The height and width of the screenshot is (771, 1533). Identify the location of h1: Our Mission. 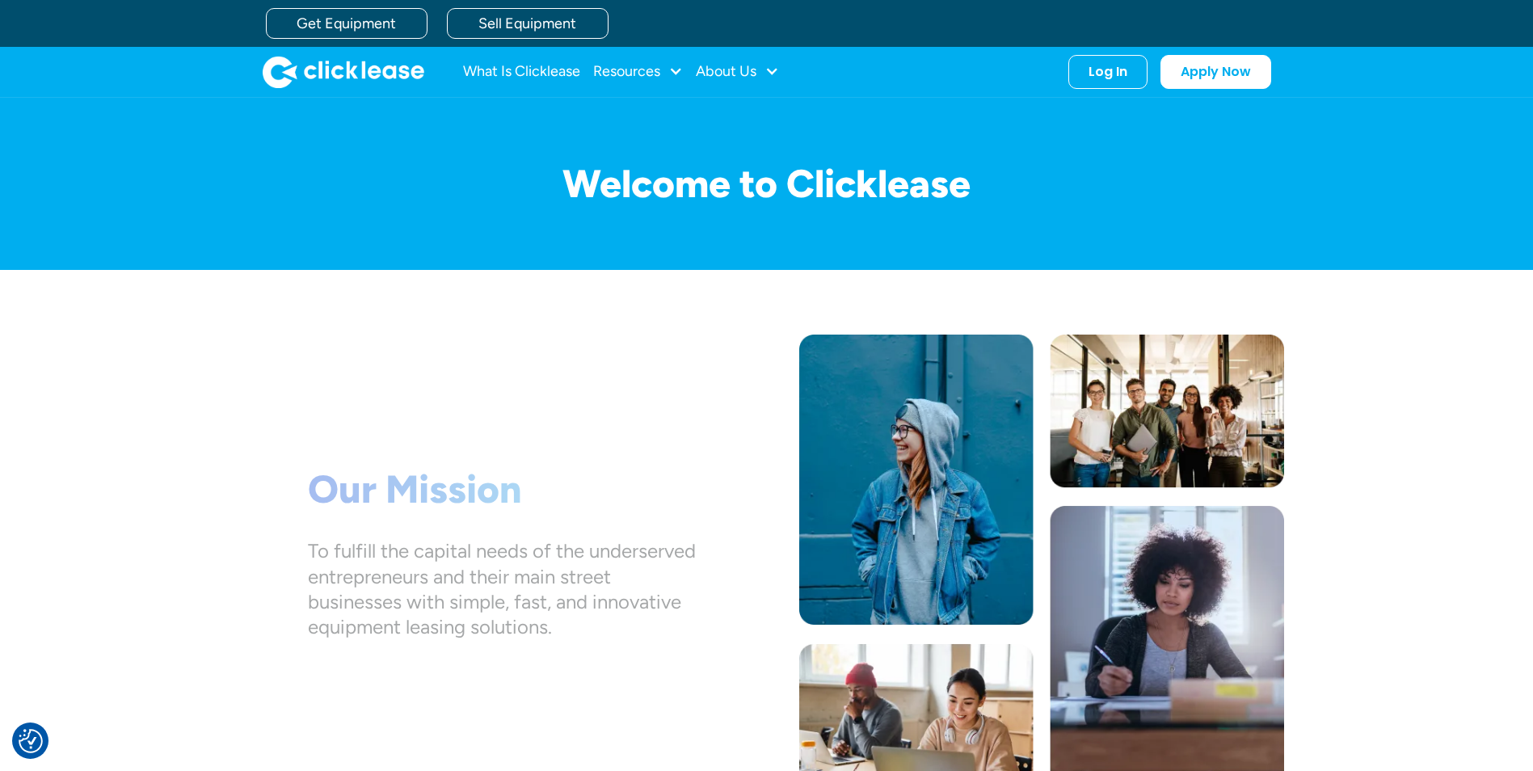
(502, 490).